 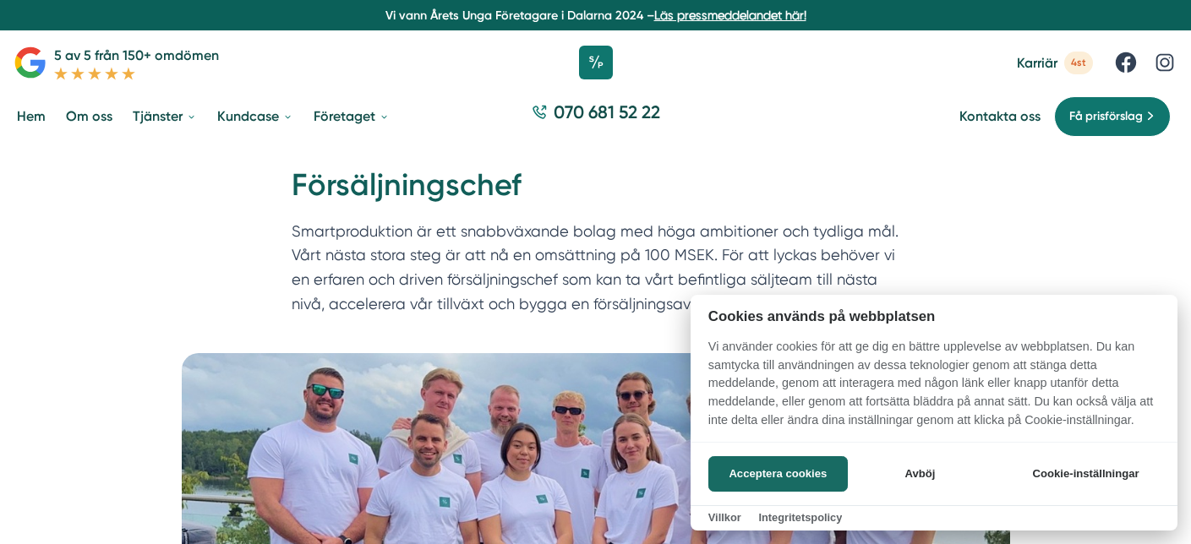 What do you see at coordinates (920, 474) in the screenshot?
I see `button: Avböj` at bounding box center [920, 474].